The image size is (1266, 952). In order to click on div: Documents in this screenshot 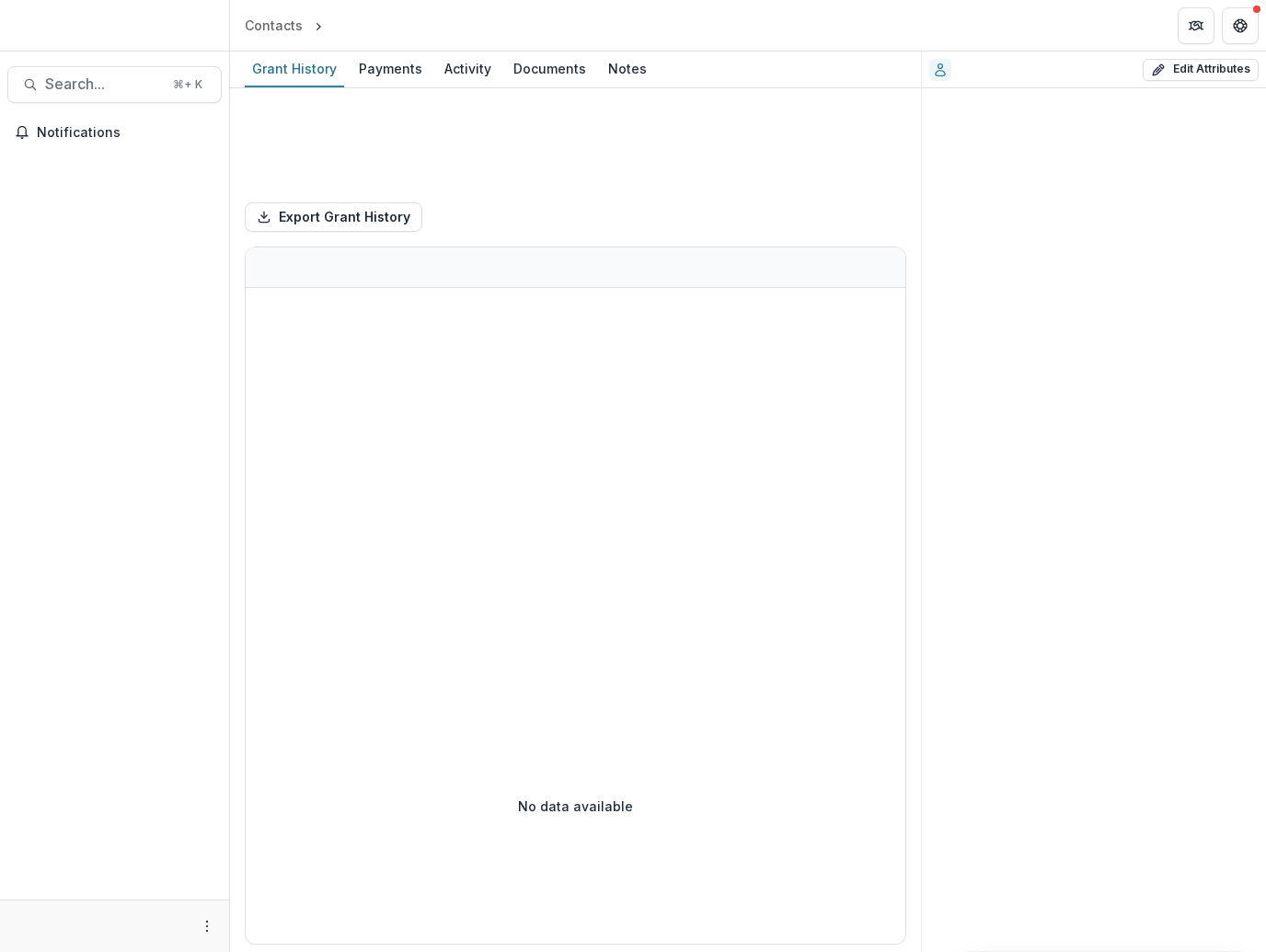, I will do `click(550, 68)`.